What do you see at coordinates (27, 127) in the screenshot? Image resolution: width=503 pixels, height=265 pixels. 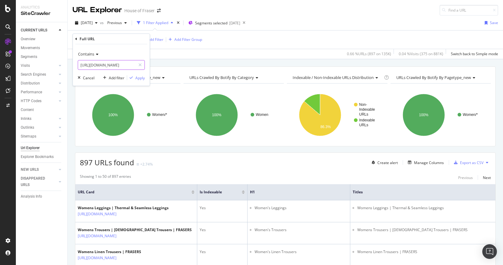 I see `div: Outlinks` at bounding box center [27, 127].